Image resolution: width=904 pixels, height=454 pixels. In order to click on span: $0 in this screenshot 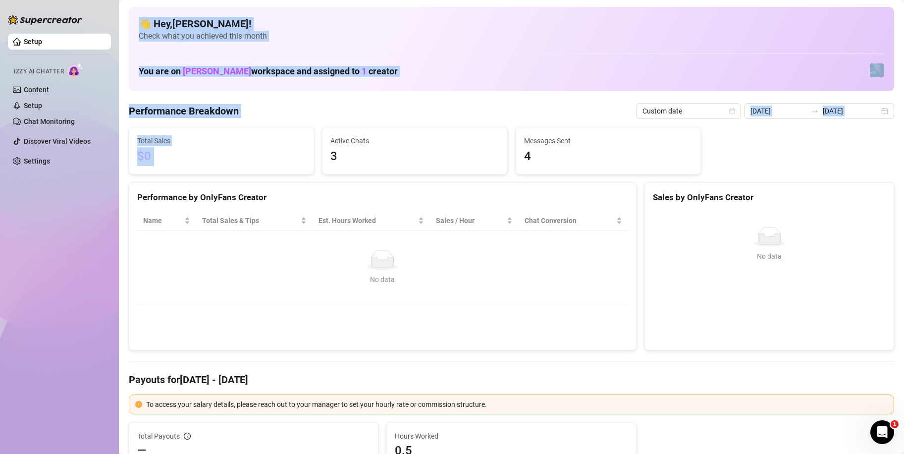, I will do `click(221, 157)`.